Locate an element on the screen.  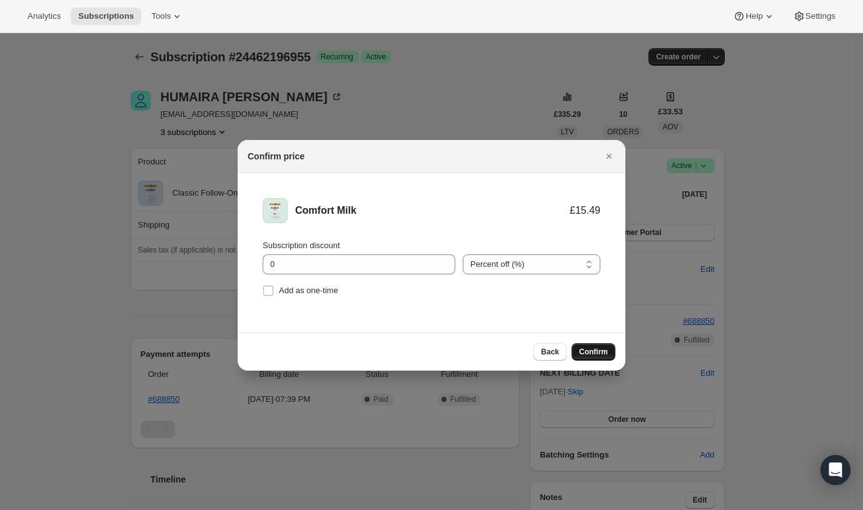
button: Help is located at coordinates (754, 16).